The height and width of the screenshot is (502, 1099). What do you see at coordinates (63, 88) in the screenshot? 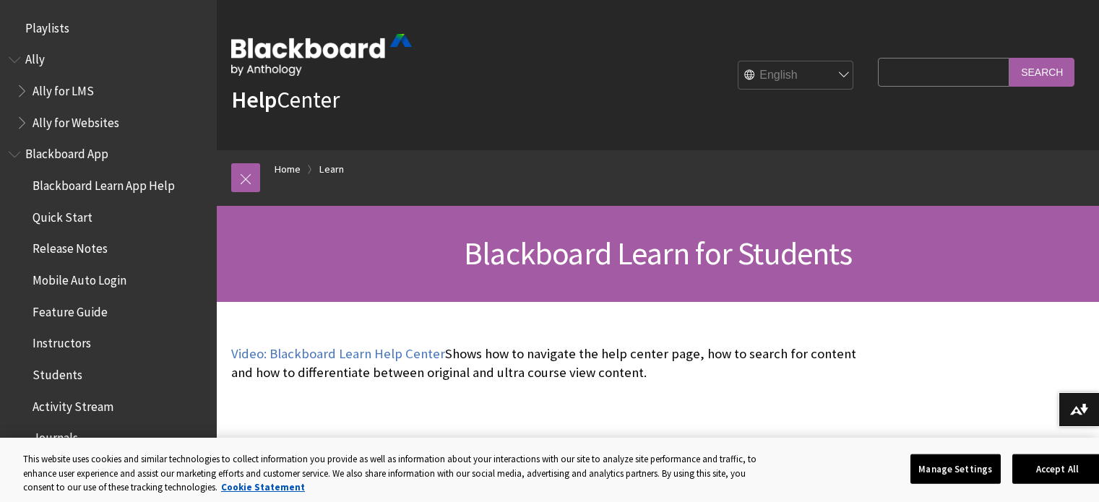
I see `span: Ally for LMS` at bounding box center [63, 88].